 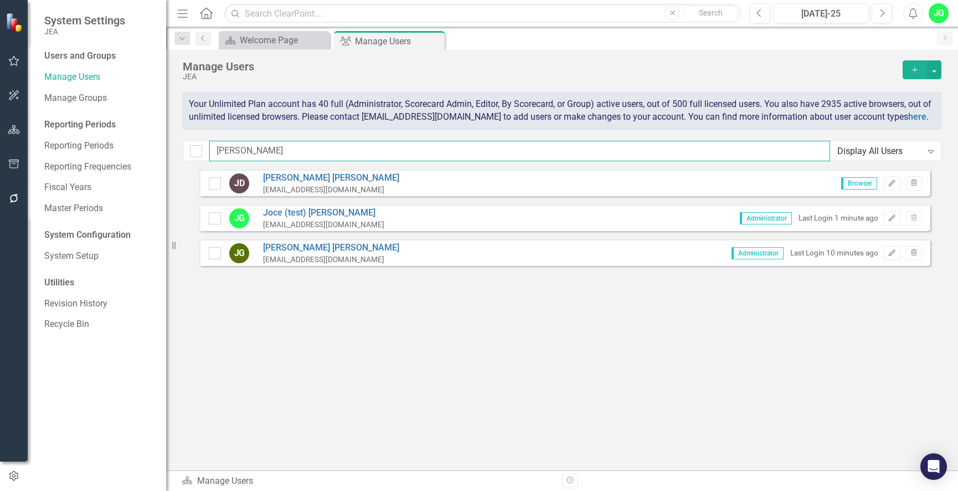 I want to click on a: Welcome Page, so click(x=274, y=40).